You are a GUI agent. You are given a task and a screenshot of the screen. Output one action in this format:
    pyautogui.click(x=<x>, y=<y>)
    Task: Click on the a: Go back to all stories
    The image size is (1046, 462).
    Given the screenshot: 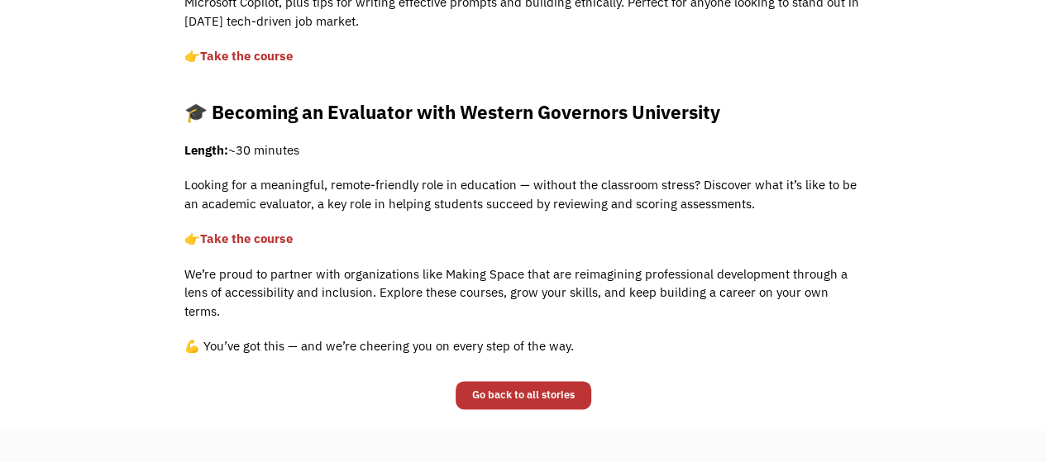 What is the action you would take?
    pyautogui.click(x=524, y=395)
    